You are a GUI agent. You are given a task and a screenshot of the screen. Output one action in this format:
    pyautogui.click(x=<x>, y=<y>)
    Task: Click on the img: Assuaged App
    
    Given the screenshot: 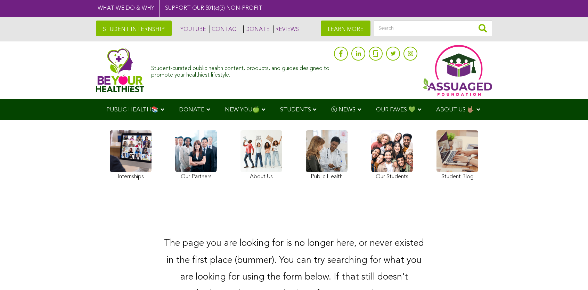 What is the action you would take?
    pyautogui.click(x=457, y=70)
    